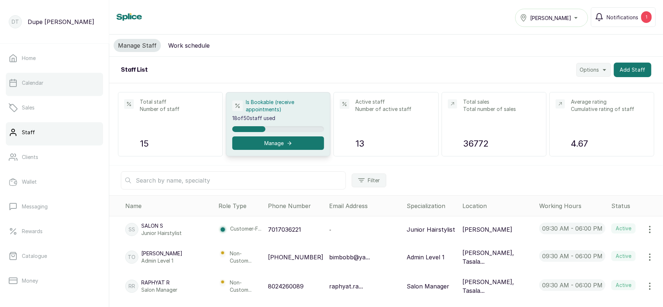 This screenshot has height=307, width=663. What do you see at coordinates (178, 102) in the screenshot?
I see `p: Total staff` at bounding box center [178, 102].